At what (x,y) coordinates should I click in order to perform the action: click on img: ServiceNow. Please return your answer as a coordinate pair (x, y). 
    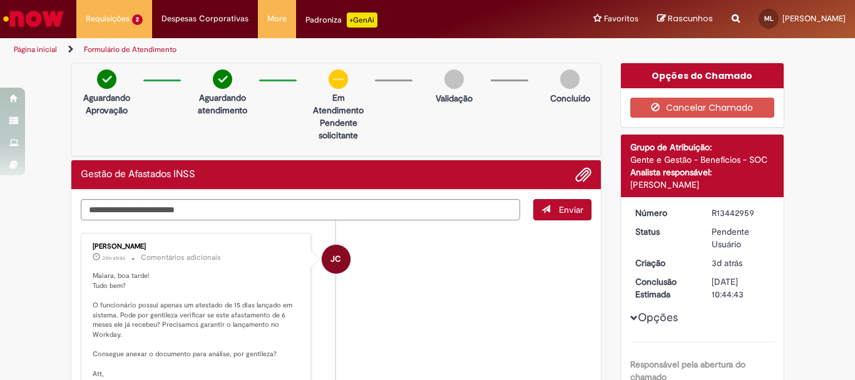
    Looking at the image, I should click on (33, 19).